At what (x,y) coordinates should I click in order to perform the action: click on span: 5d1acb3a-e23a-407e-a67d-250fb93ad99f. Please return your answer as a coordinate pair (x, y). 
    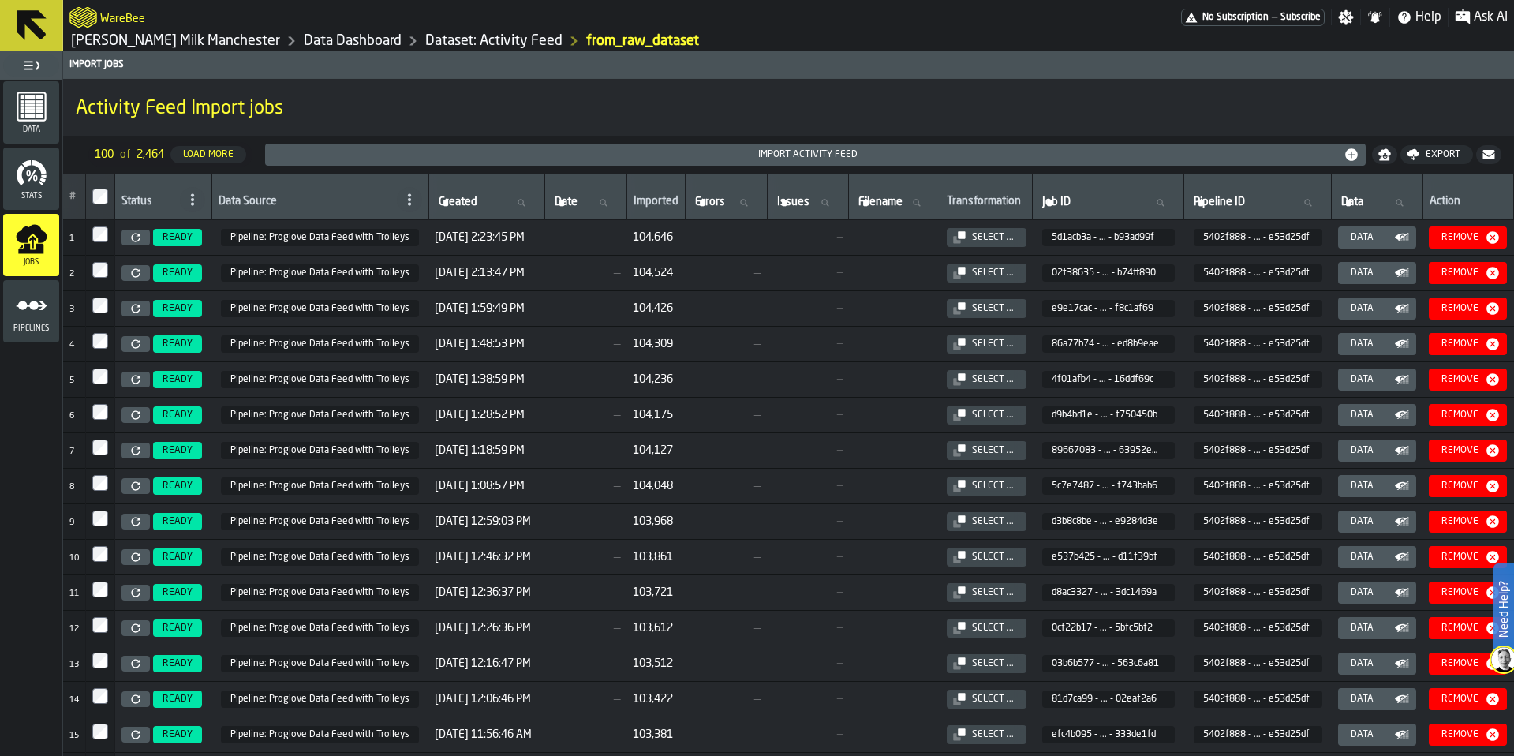
    Looking at the image, I should click on (1108, 237).